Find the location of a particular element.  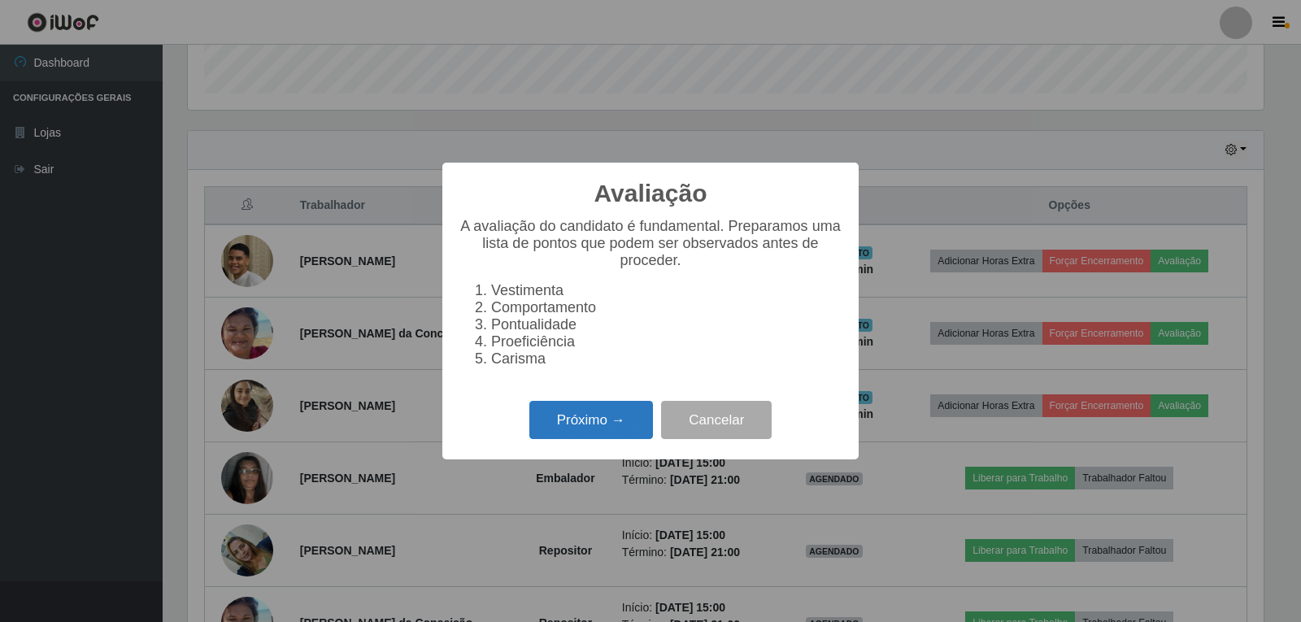

li: Proeficiência is located at coordinates (667, 341).